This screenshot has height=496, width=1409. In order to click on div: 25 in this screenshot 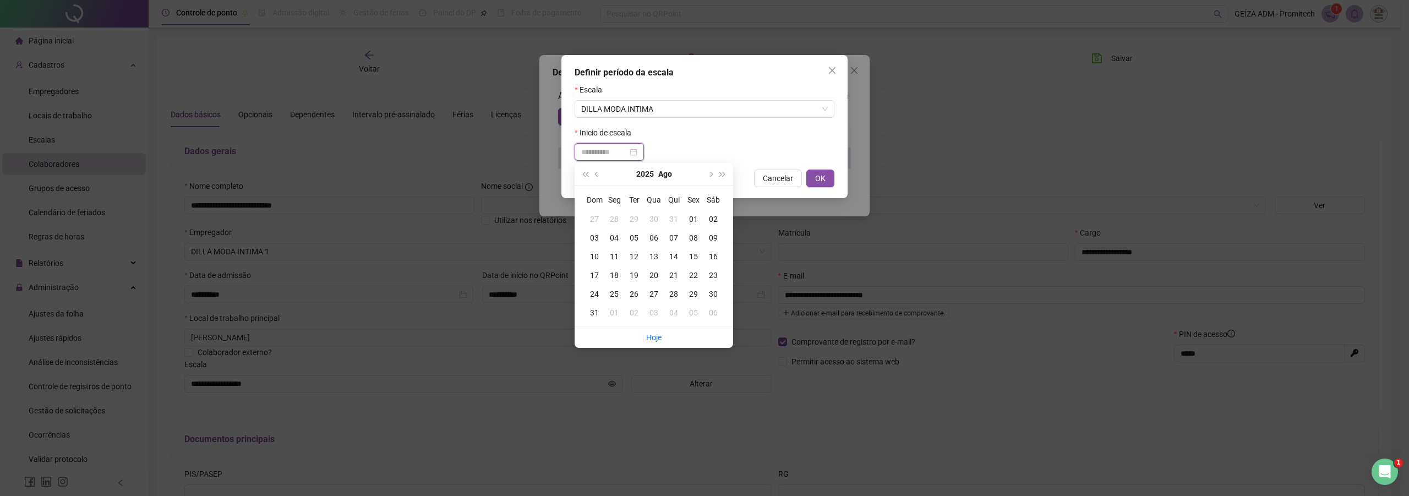, I will do `click(614, 294)`.